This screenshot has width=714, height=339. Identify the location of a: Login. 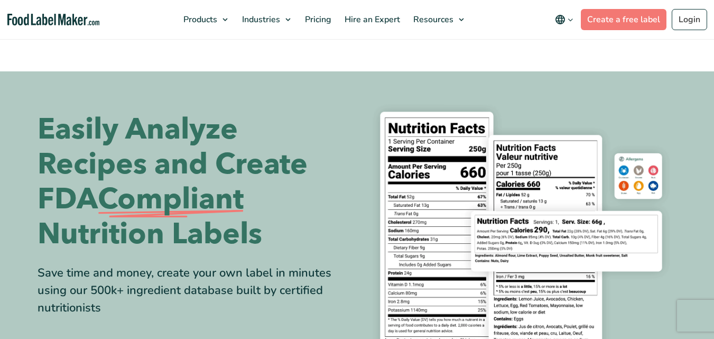
(689, 20).